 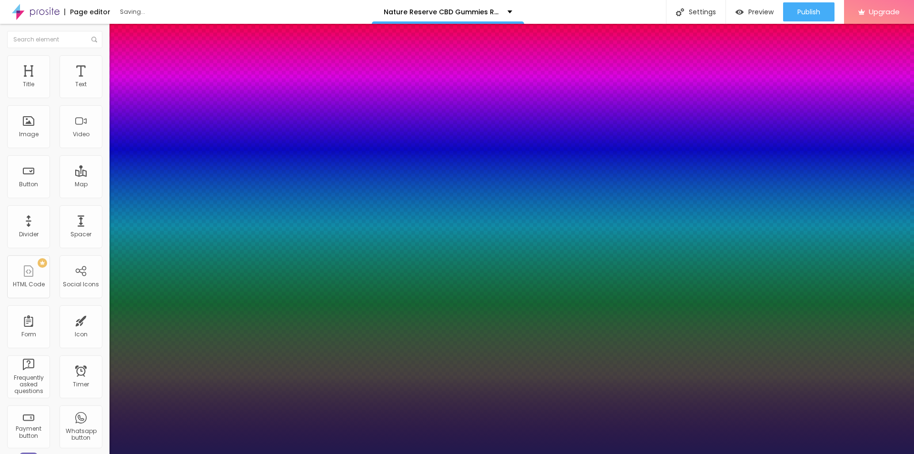 I want to click on div: Icon, so click(x=81, y=334).